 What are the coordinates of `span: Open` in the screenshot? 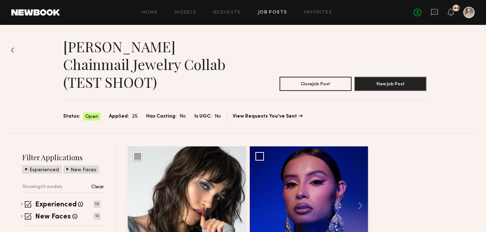 It's located at (91, 117).